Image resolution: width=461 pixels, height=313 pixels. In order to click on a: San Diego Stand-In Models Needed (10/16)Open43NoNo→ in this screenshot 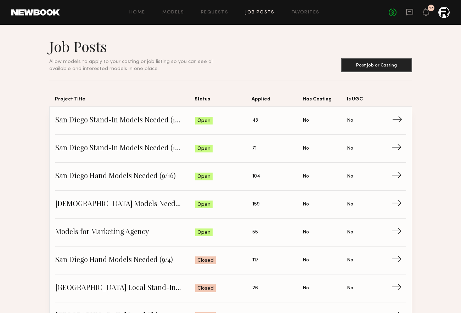, I will do `click(230, 121)`.